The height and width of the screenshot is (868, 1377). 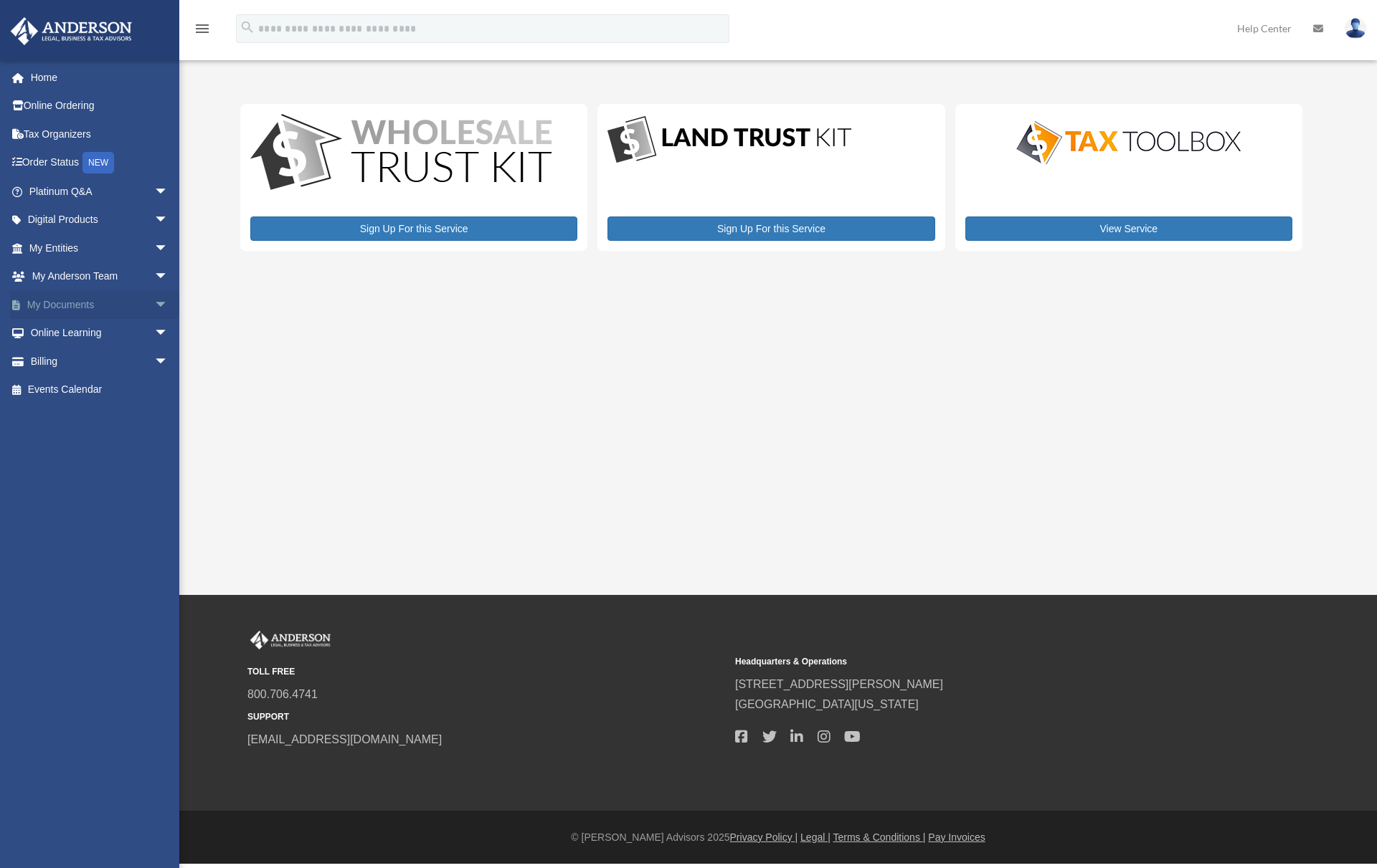 I want to click on a: Privacy Policy |, so click(x=764, y=837).